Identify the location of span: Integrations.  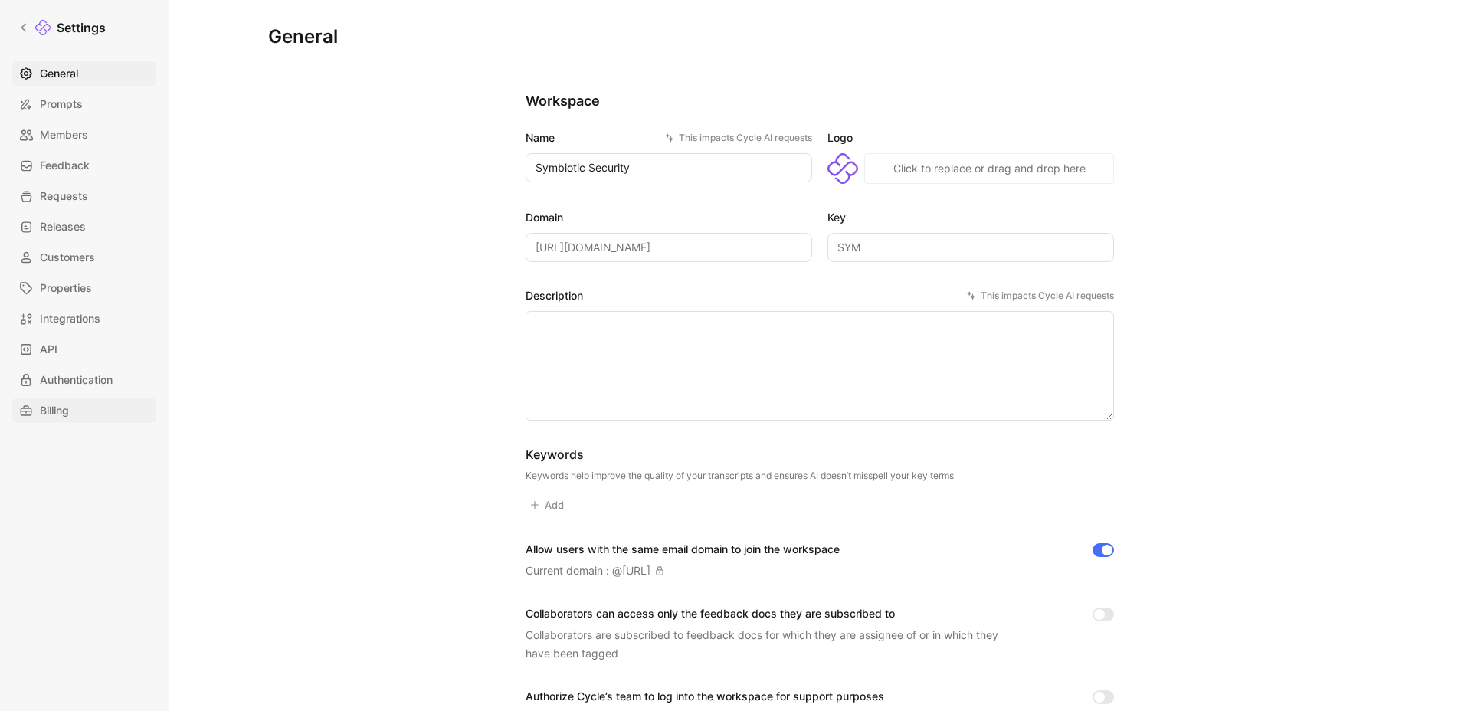
(70, 319).